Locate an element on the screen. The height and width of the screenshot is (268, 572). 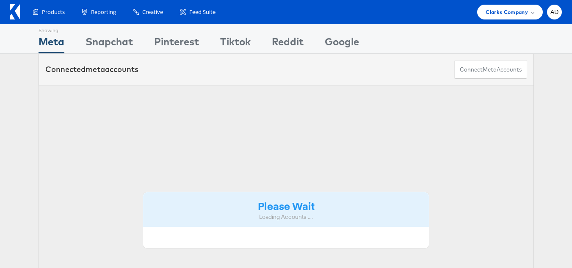
div: Snapchat is located at coordinates (109, 44).